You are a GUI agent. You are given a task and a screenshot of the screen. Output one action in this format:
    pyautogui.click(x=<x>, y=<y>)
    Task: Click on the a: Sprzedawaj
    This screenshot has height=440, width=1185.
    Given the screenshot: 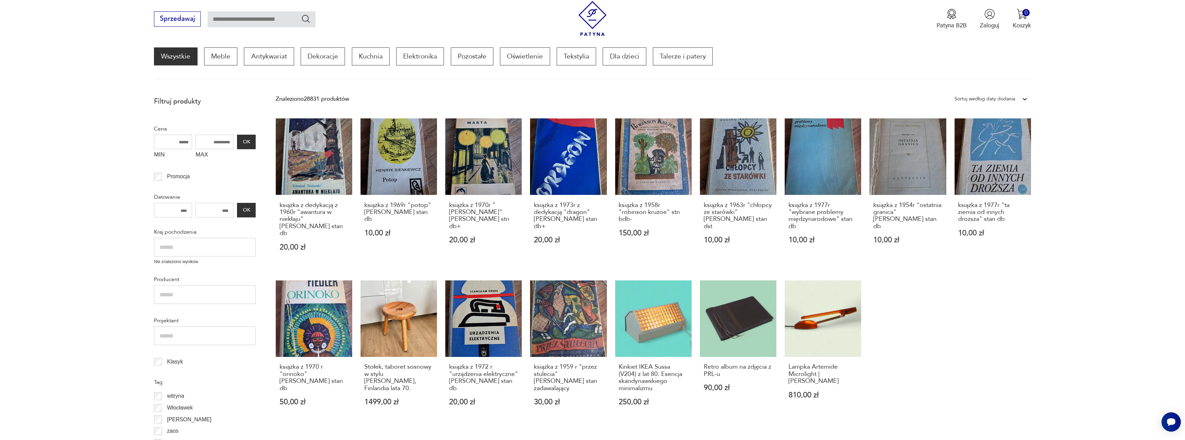 What is the action you would take?
    pyautogui.click(x=177, y=19)
    